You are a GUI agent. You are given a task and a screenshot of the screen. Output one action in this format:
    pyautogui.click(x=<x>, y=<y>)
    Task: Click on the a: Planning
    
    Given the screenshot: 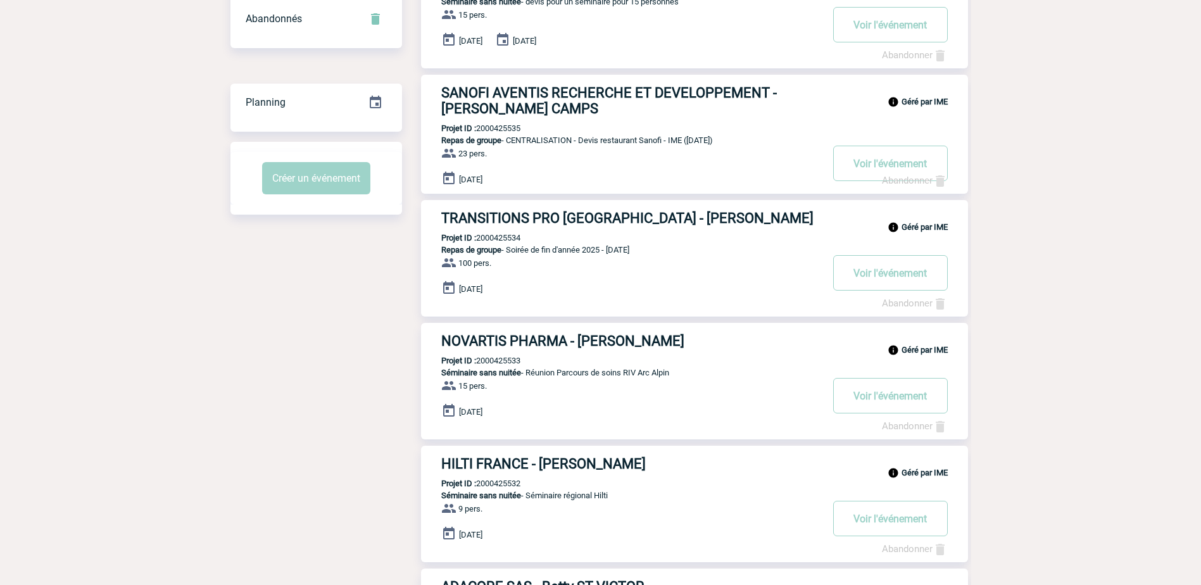 What is the action you would take?
    pyautogui.click(x=316, y=101)
    